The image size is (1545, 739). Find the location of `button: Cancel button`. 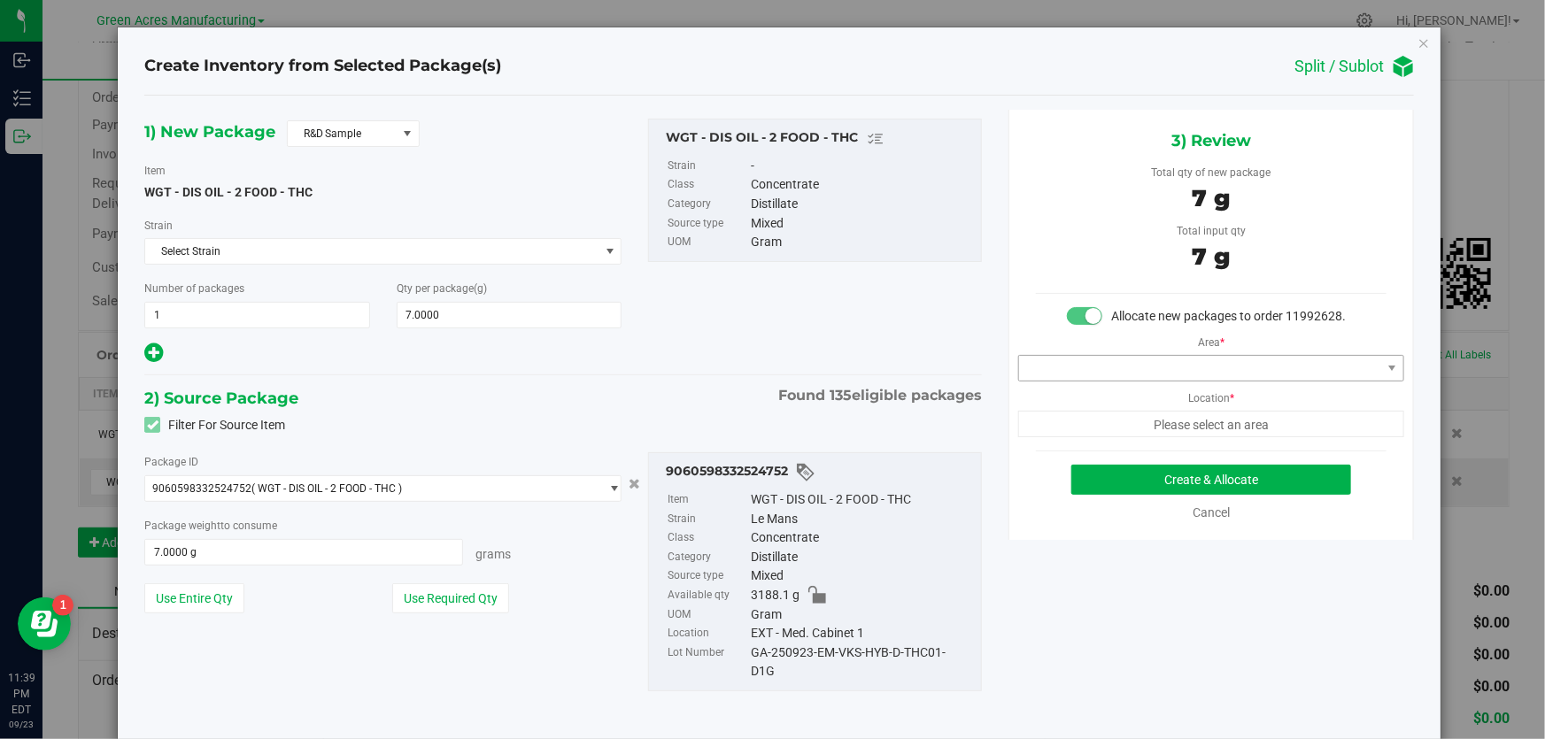

button: Cancel button is located at coordinates (634, 483).